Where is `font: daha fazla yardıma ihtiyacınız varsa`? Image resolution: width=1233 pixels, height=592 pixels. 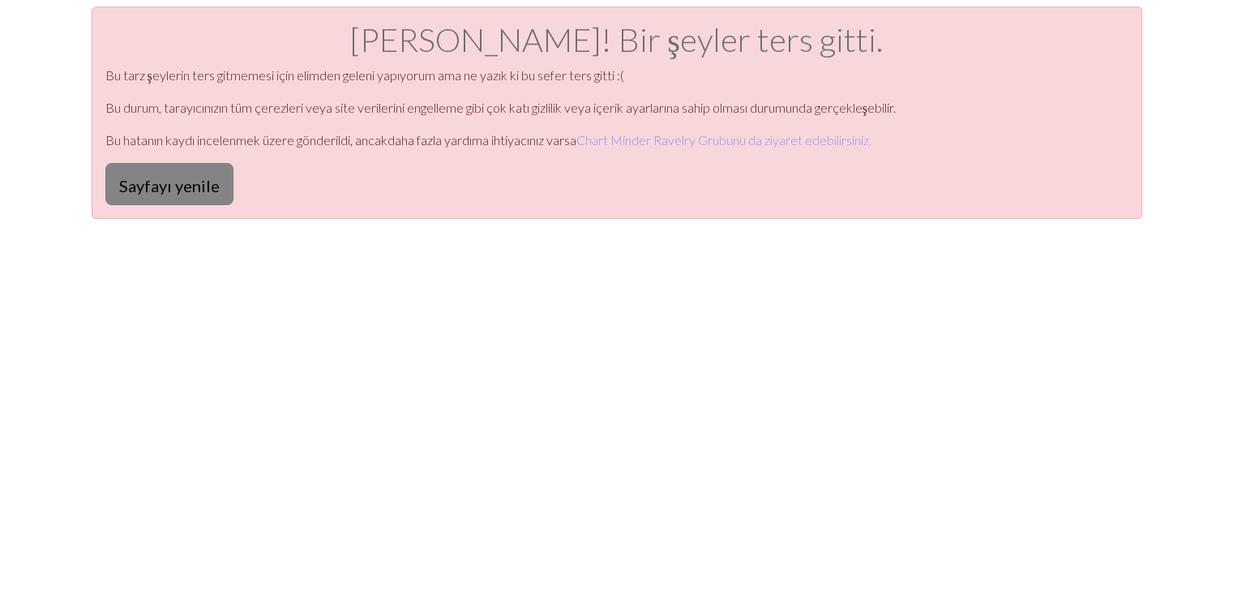
font: daha fazla yardıma ihtiyacınız varsa is located at coordinates (481, 139).